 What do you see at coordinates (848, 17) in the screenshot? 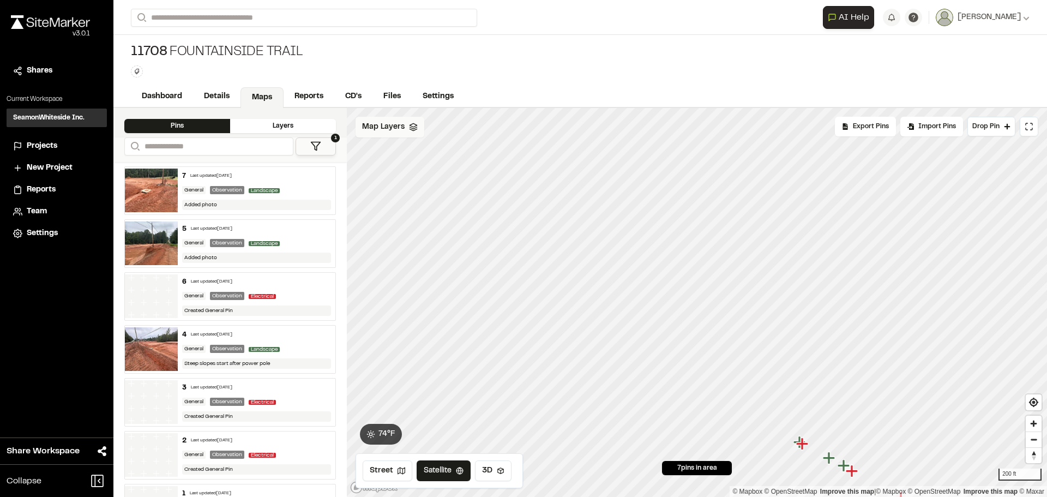
I see `button: Open AI Assistant` at bounding box center [848, 17].